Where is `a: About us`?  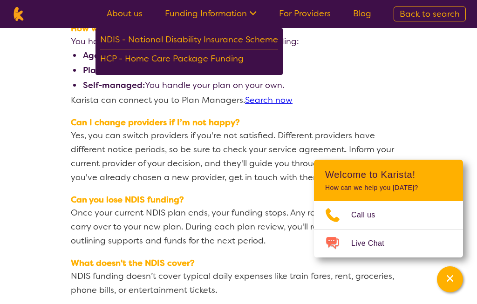
a: About us is located at coordinates (124, 14).